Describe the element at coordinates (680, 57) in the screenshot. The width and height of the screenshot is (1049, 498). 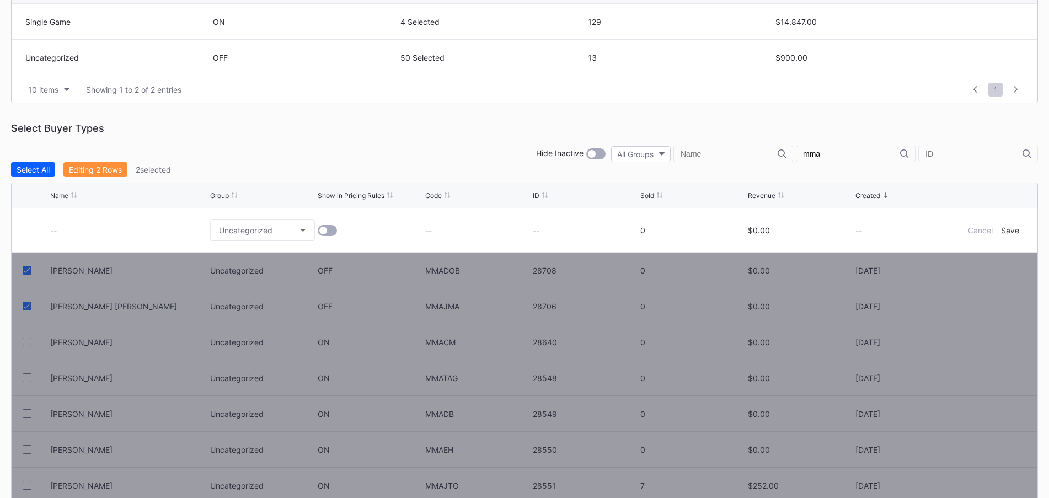
I see `div: 13` at that location.